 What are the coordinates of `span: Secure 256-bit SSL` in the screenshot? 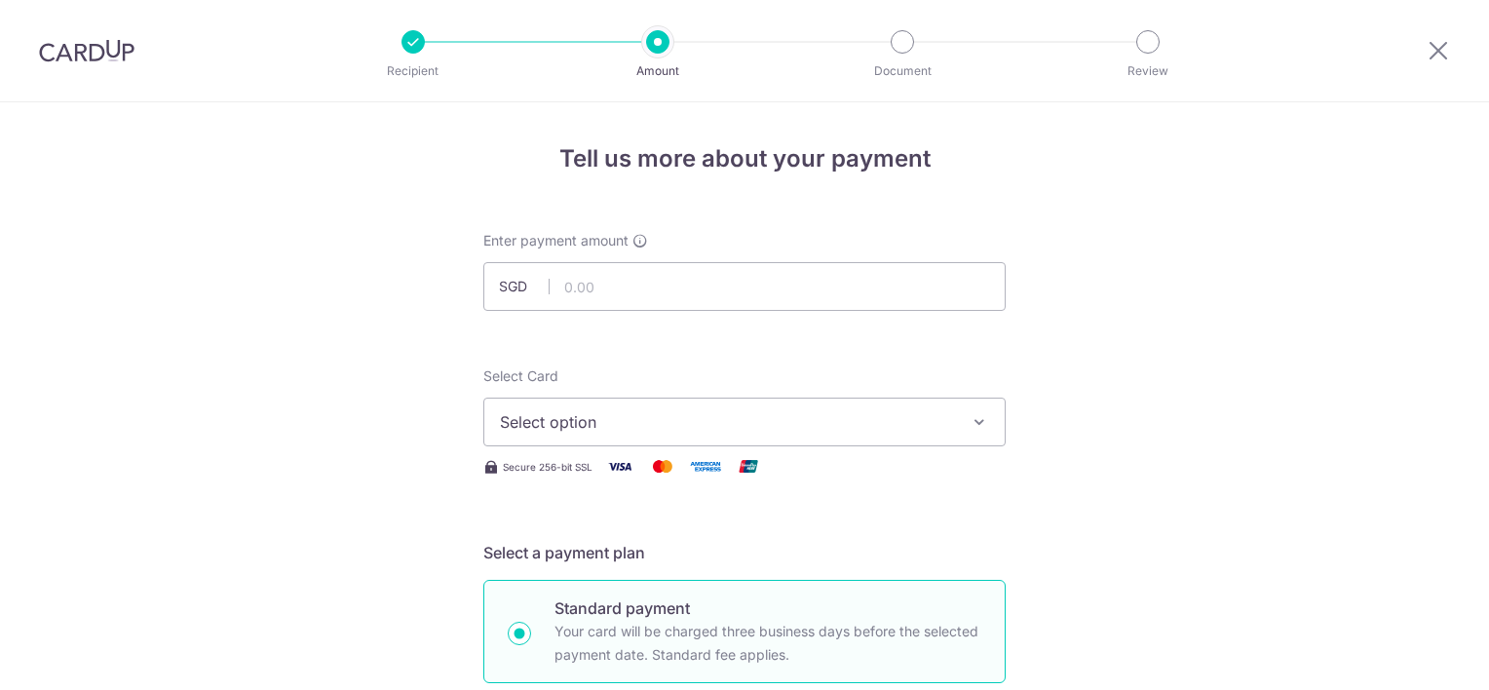 It's located at (548, 467).